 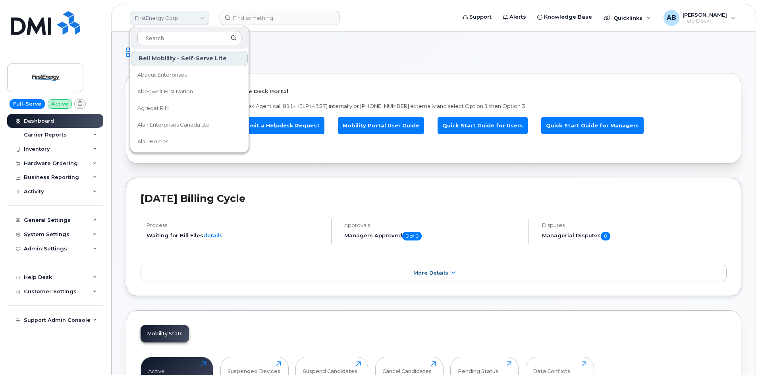 I want to click on a: Abegweit First Nation, so click(x=189, y=92).